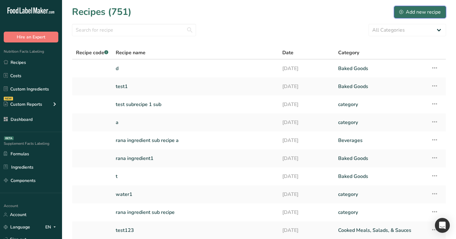 This screenshot has height=239, width=456. Describe the element at coordinates (195, 212) in the screenshot. I see `a: rana ingredient sub recipe` at that location.